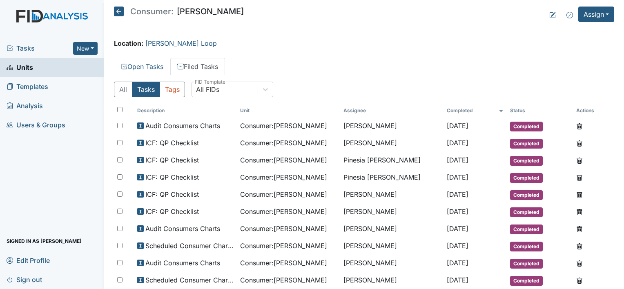  I want to click on a: Open Tasks, so click(142, 67).